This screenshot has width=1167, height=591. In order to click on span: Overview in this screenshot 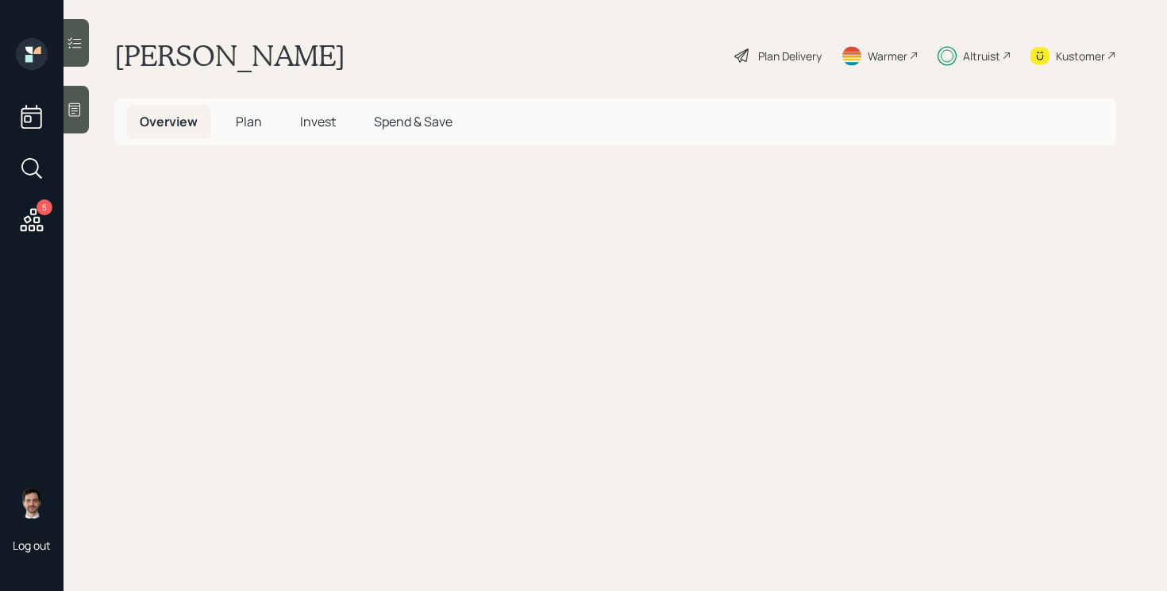, I will do `click(168, 121)`.